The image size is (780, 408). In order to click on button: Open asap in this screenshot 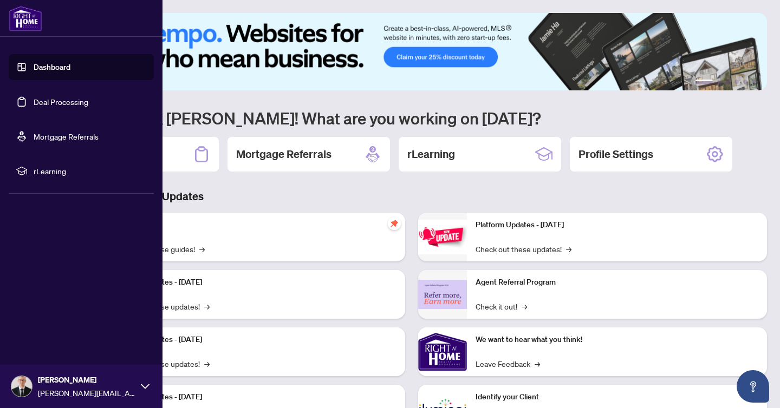, I will do `click(753, 387)`.